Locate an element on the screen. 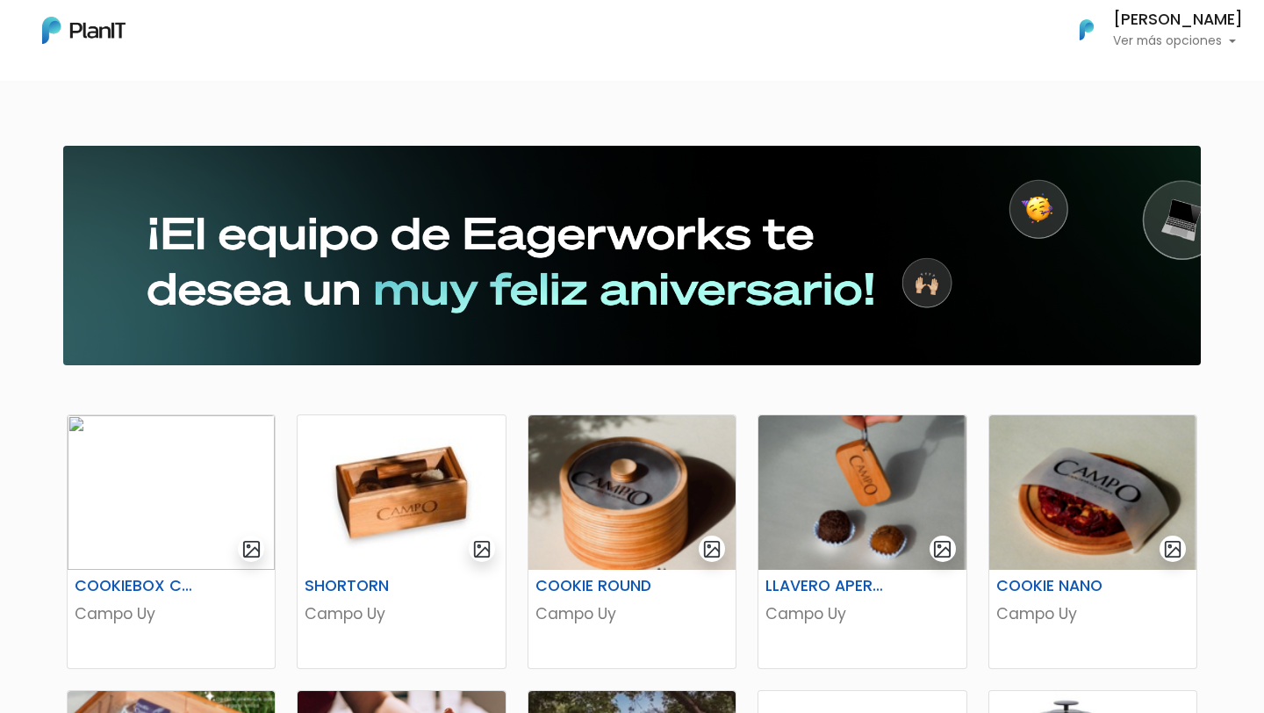 Image resolution: width=1264 pixels, height=713 pixels. a: gallery-light LLAVERO APEREÁ Campo Uy is located at coordinates (862, 542).